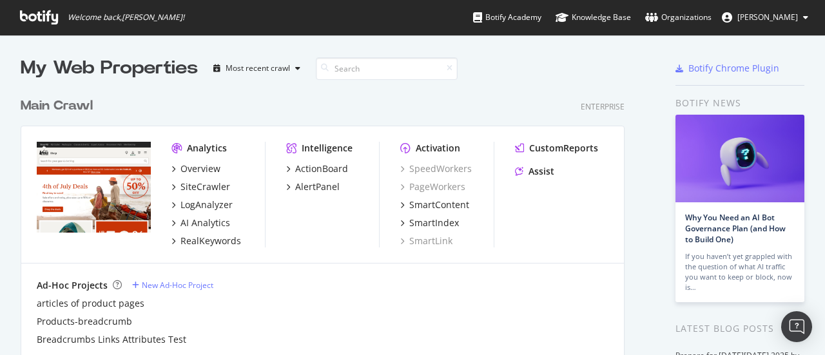 The height and width of the screenshot is (355, 825). What do you see at coordinates (258, 68) in the screenshot?
I see `div: Most recent crawl` at bounding box center [258, 68].